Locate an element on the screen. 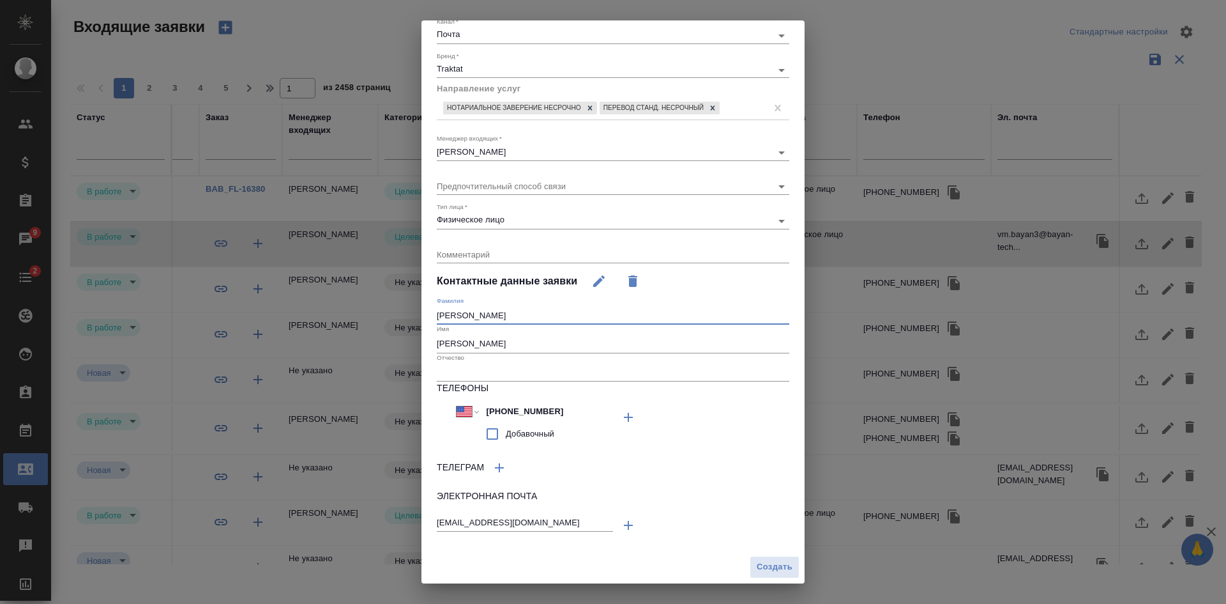 The width and height of the screenshot is (1226, 604). span: Создать is located at coordinates (775, 567).